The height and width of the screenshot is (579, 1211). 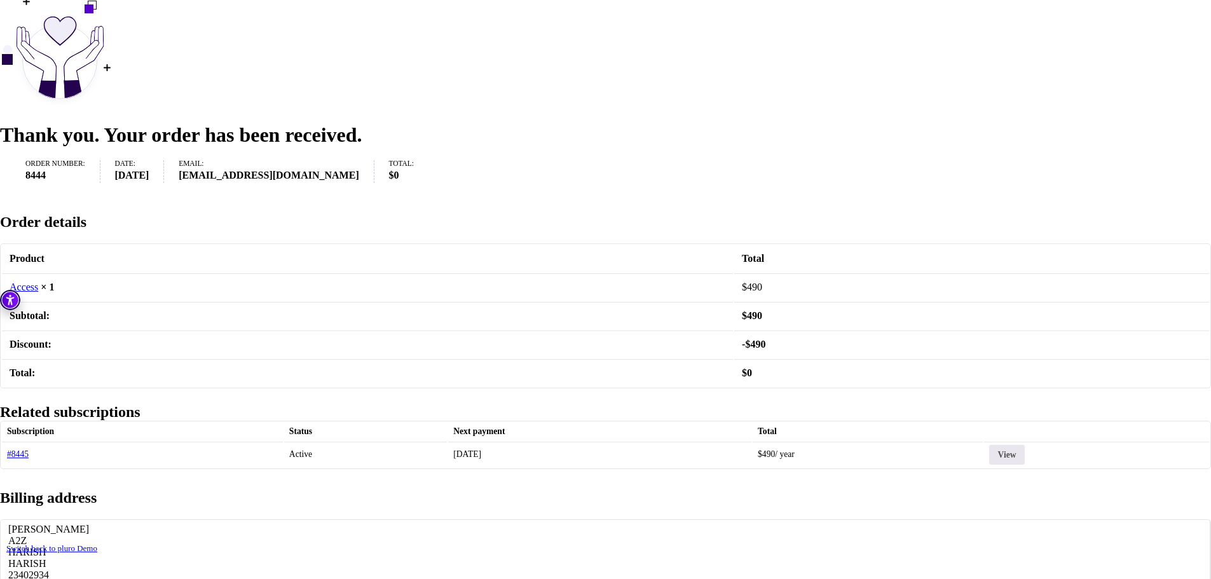 I want to click on th: Total:, so click(x=367, y=372).